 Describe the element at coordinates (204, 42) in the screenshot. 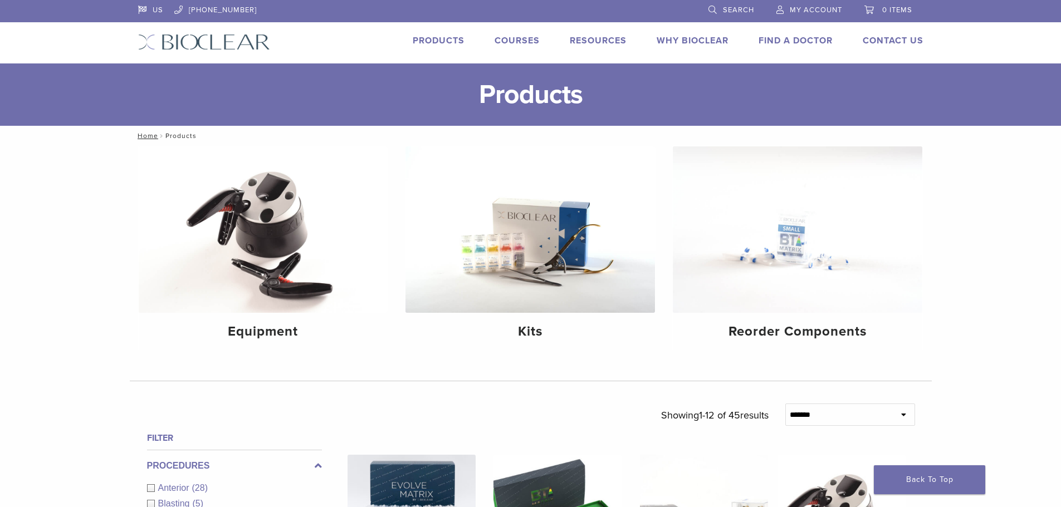

I see `img: Bioclear` at that location.